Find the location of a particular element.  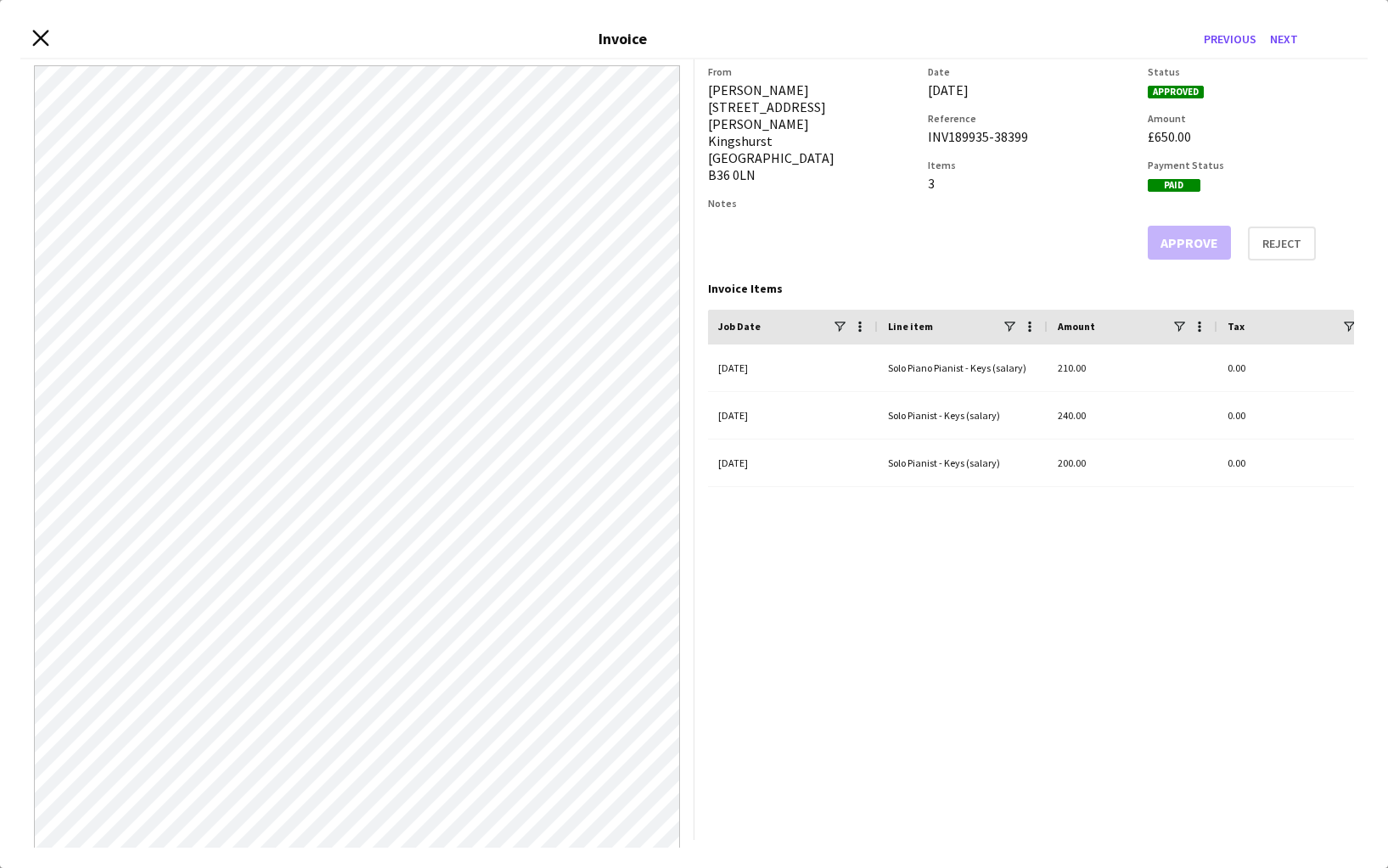

h3: Date is located at coordinates (1031, 71).